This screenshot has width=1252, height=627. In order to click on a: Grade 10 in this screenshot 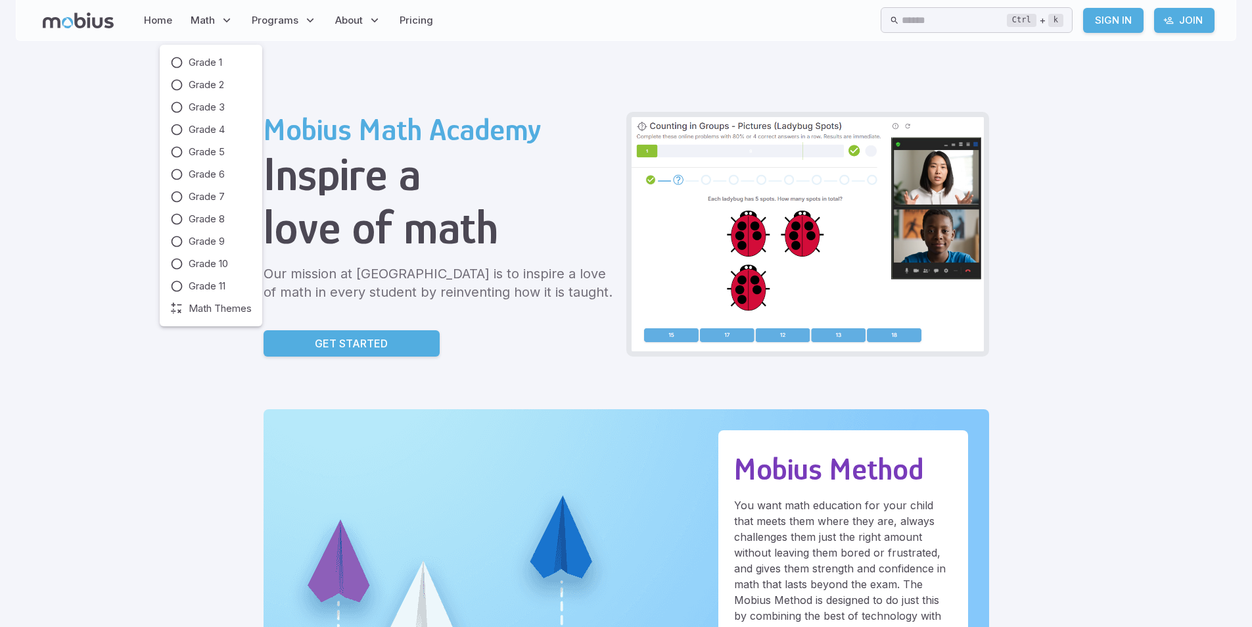, I will do `click(211, 264)`.